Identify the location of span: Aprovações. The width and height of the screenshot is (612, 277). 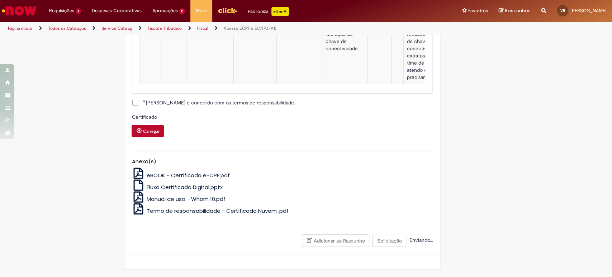
(165, 11).